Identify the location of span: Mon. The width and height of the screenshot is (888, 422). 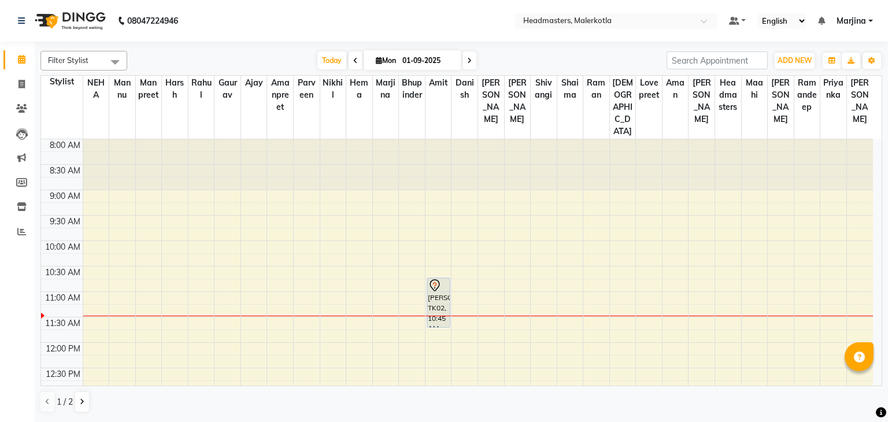
(386, 60).